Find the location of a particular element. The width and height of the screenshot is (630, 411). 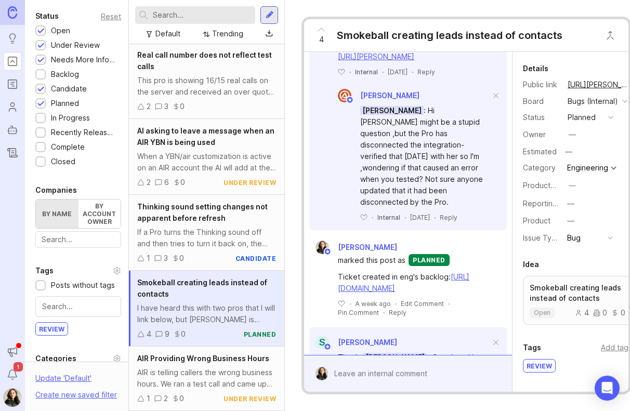

div: Closed is located at coordinates (63, 162).